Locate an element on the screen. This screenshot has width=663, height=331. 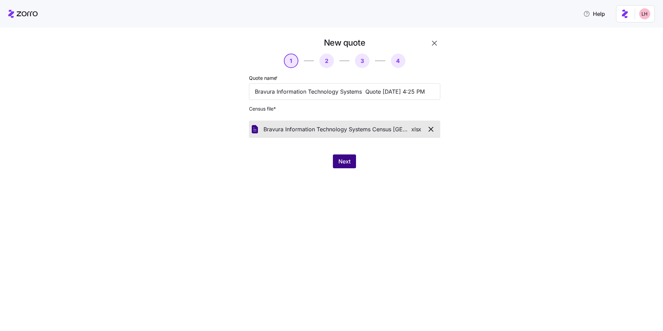
span: 3 is located at coordinates (362, 61).